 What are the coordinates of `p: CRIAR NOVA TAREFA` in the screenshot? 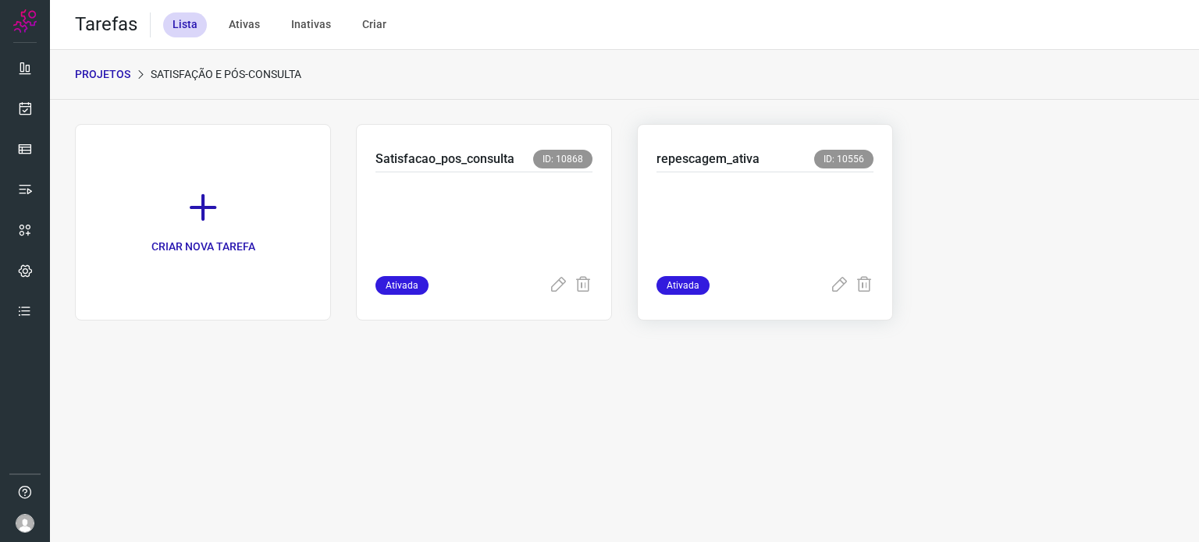 It's located at (203, 247).